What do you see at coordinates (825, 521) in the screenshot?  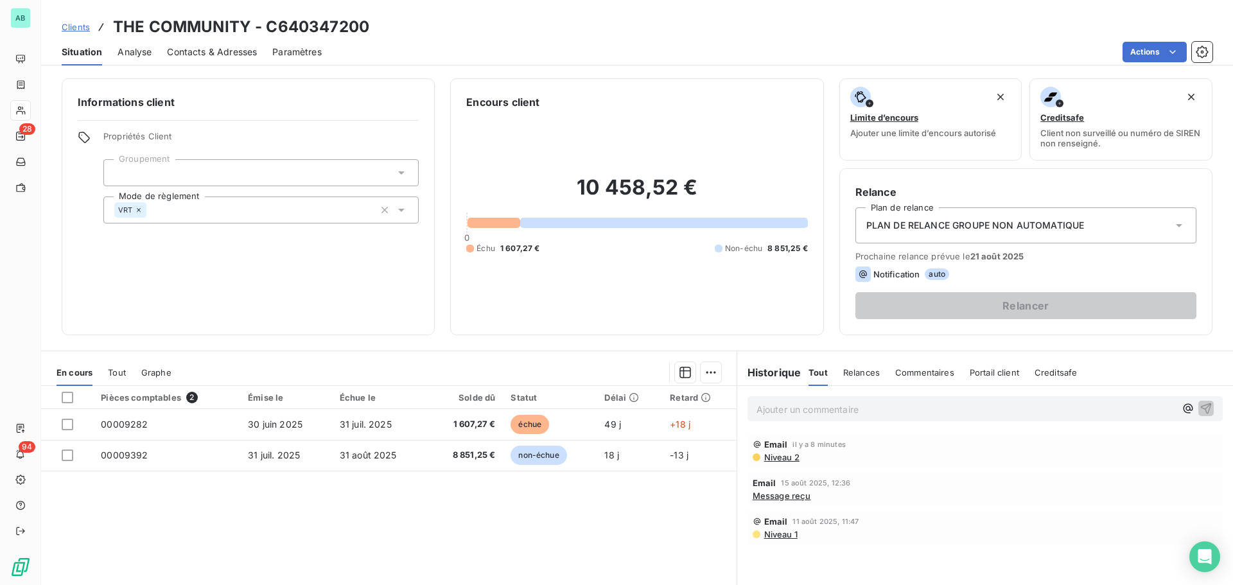 I see `span: 11 août 2025, 11:47` at bounding box center [825, 521].